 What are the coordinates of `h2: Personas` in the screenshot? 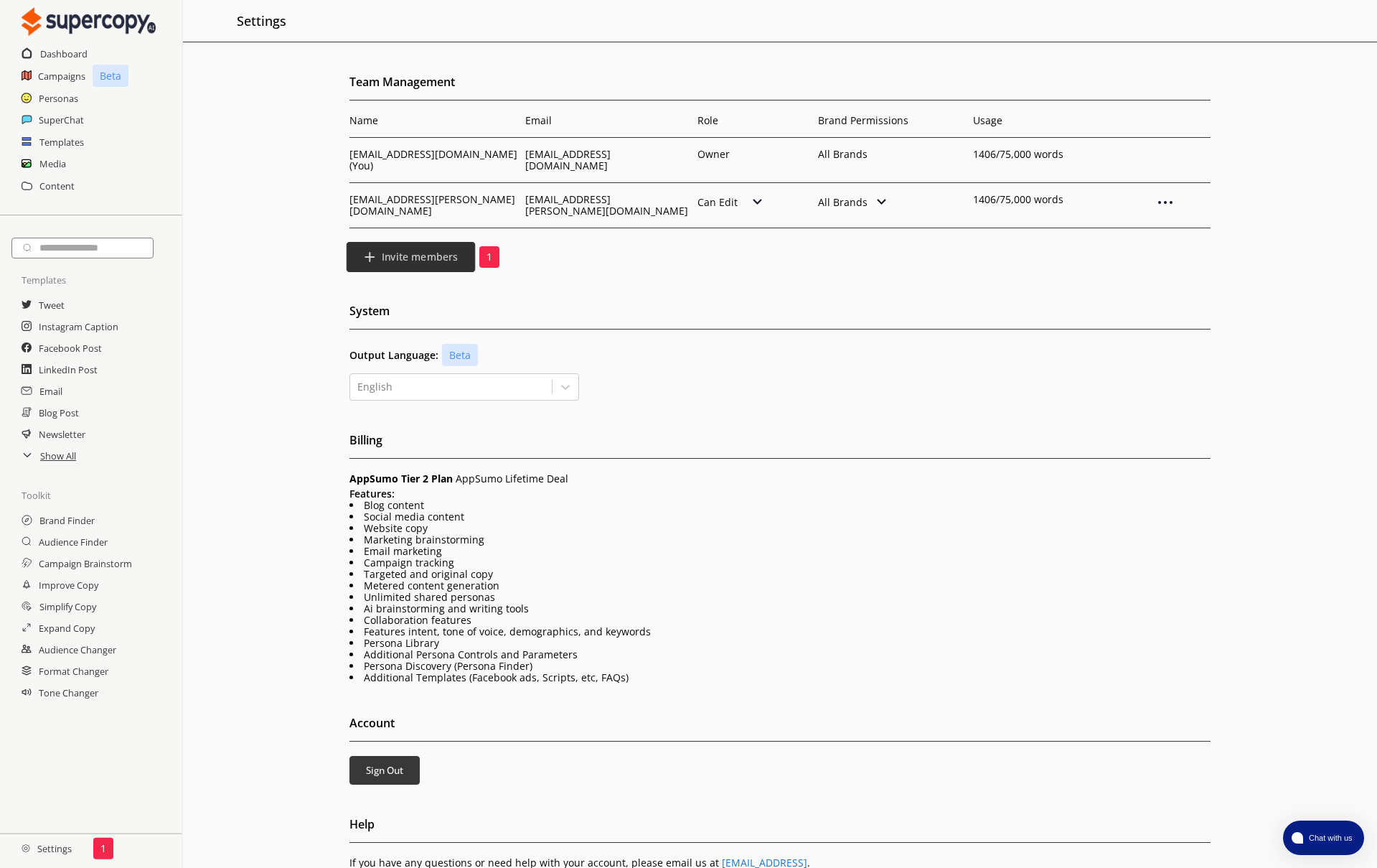 It's located at (59, 99).